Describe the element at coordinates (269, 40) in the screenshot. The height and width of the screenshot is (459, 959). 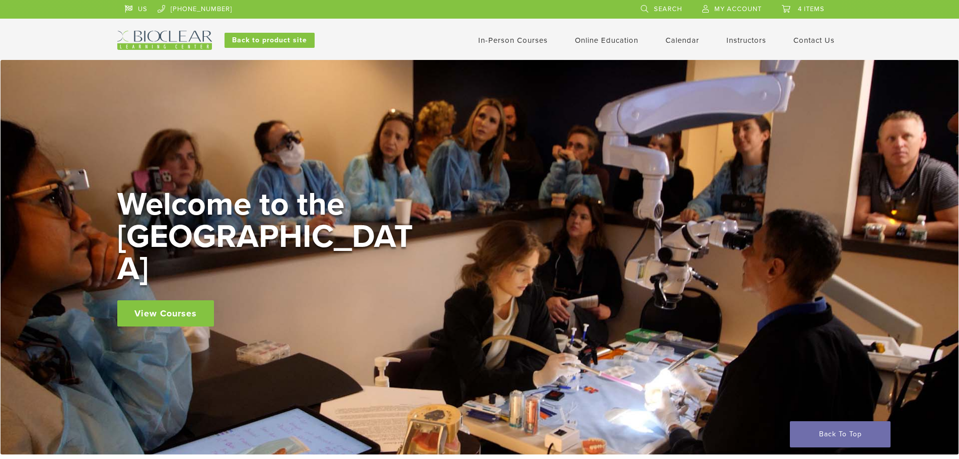
I see `a: Back to product site` at that location.